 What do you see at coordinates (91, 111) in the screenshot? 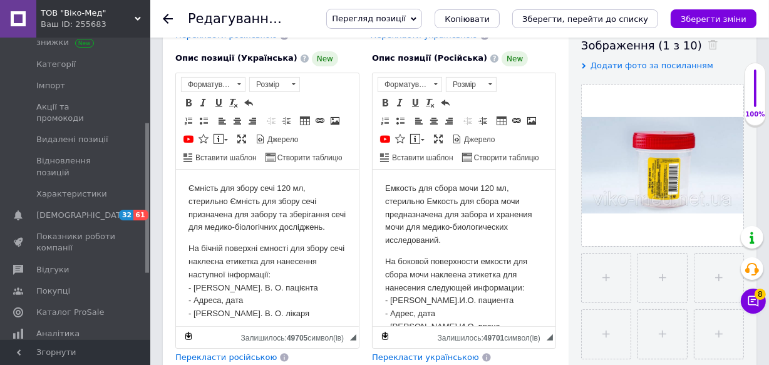
I see `p: На бічній поверхні ємності для збору сечі наклеєна етикетка для нанесення наступної інформації: -...` at bounding box center [91, 111].